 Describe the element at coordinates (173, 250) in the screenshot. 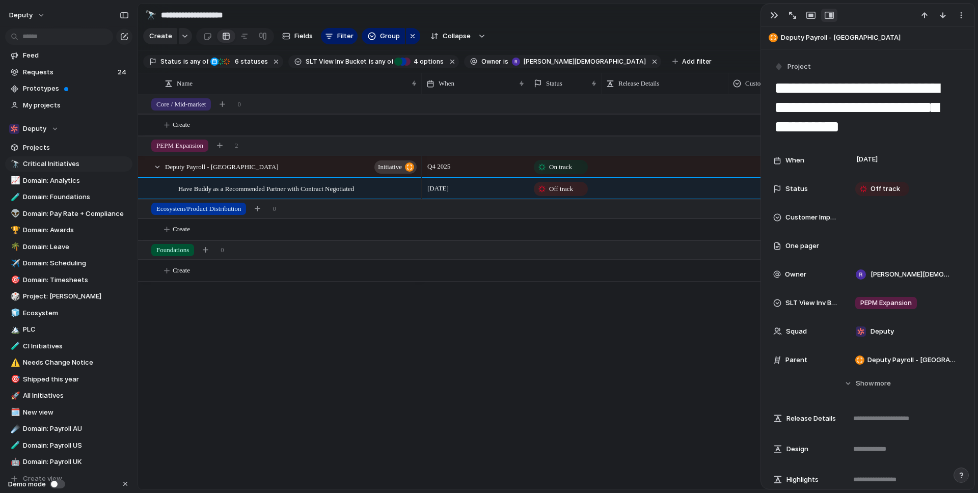

I see `span: Foundations` at that location.